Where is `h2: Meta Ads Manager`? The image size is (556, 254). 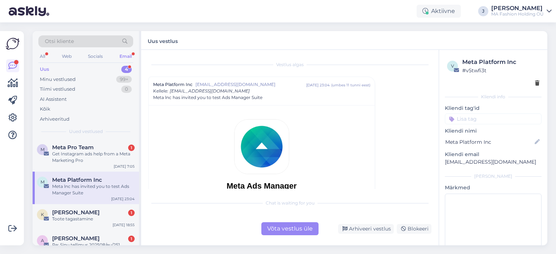
h2: Meta Ads Manager is located at coordinates (262, 186).